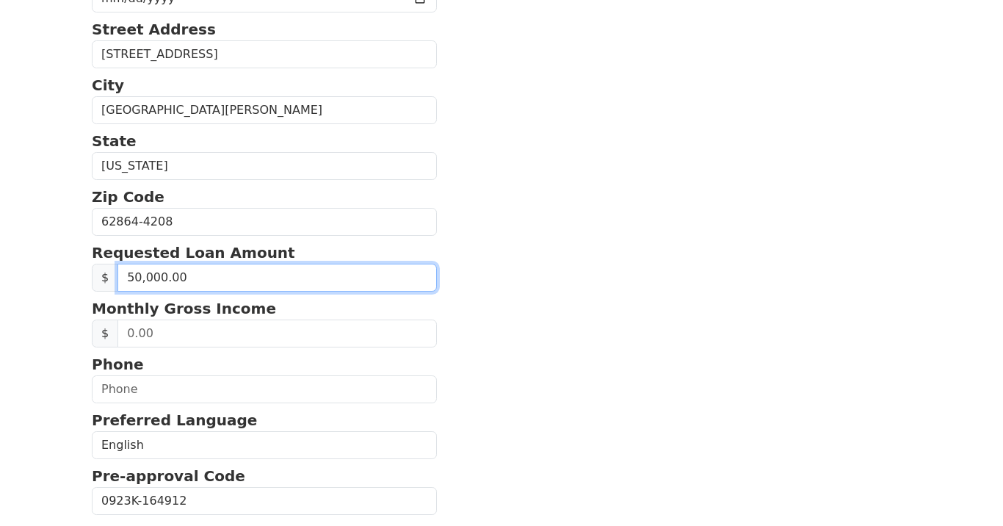 This screenshot has height=526, width=1003. I want to click on p: Monthly Gross Income, so click(264, 308).